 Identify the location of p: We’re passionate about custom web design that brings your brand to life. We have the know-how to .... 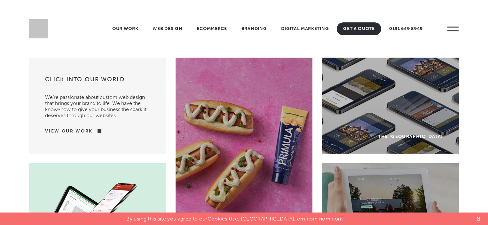
(98, 103).